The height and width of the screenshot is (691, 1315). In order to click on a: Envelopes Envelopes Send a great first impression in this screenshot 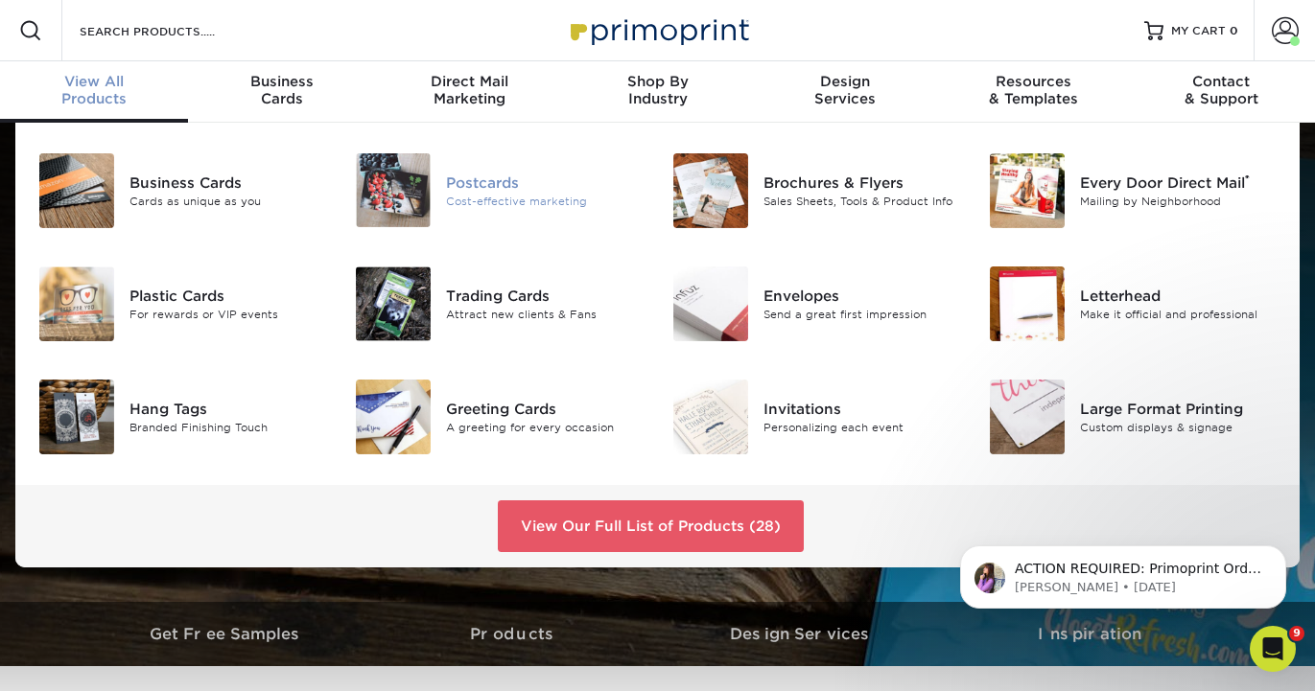, I will do `click(816, 304)`.